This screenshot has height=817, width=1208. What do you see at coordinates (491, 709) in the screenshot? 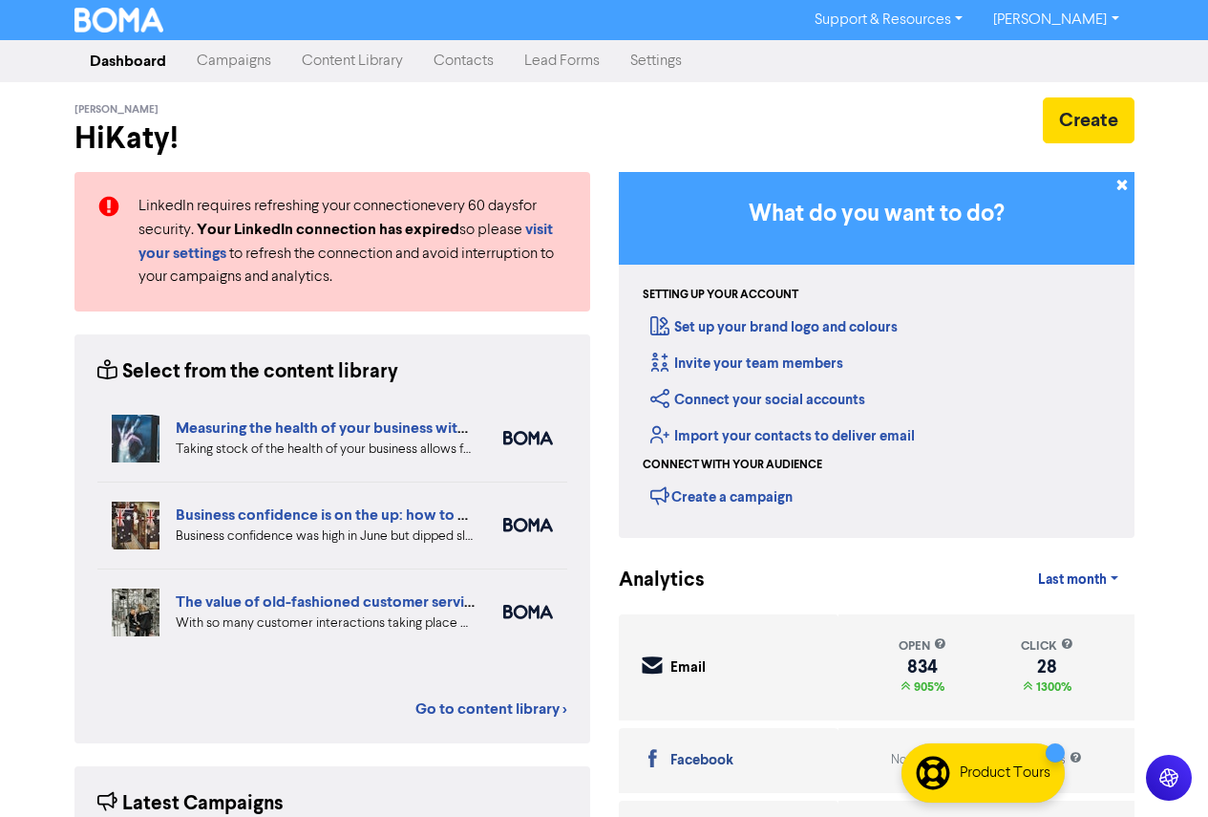
I see `a: Go to content library >` at bounding box center [491, 709].